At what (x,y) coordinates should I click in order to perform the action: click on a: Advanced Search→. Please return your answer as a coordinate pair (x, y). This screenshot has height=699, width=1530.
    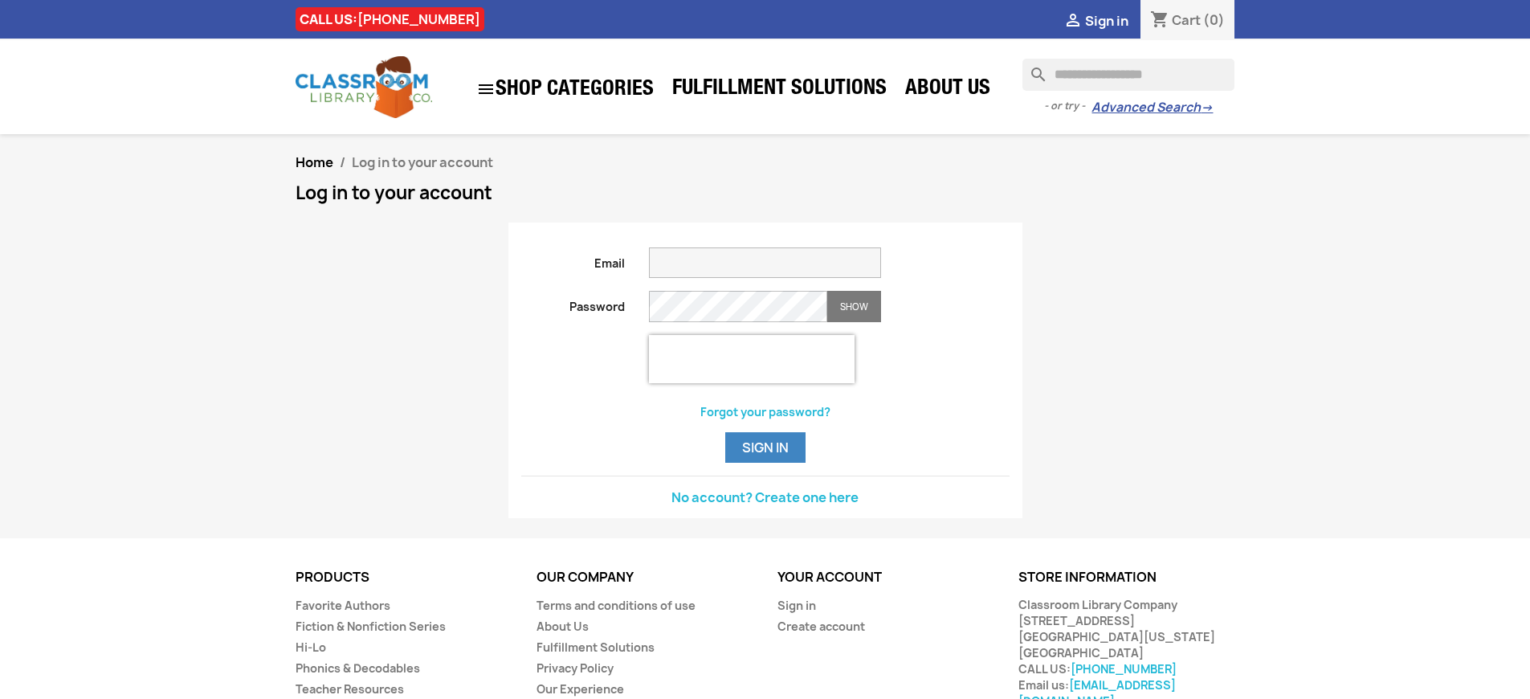
    Looking at the image, I should click on (1152, 108).